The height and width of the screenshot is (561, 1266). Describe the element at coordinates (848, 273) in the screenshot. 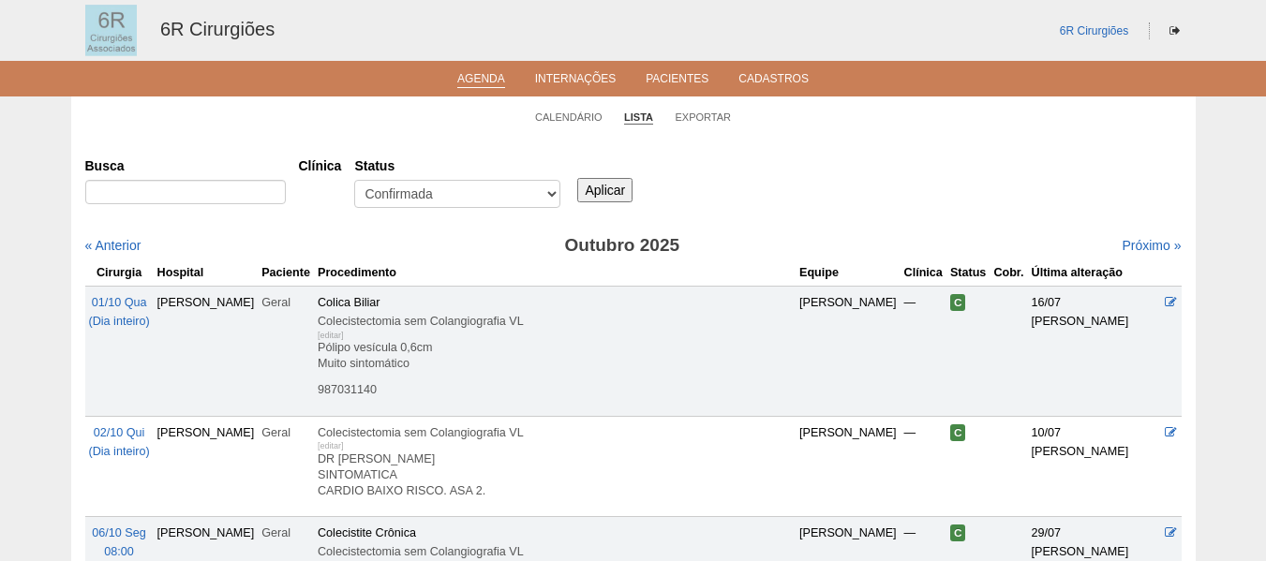

I see `th: Equipe` at that location.